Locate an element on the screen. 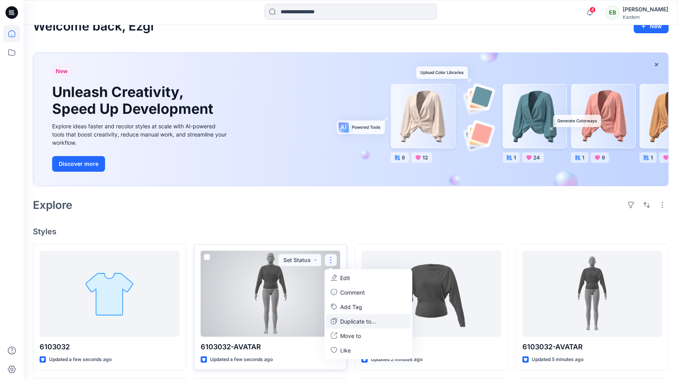 The height and width of the screenshot is (381, 678). h2: Explore is located at coordinates (52, 205).